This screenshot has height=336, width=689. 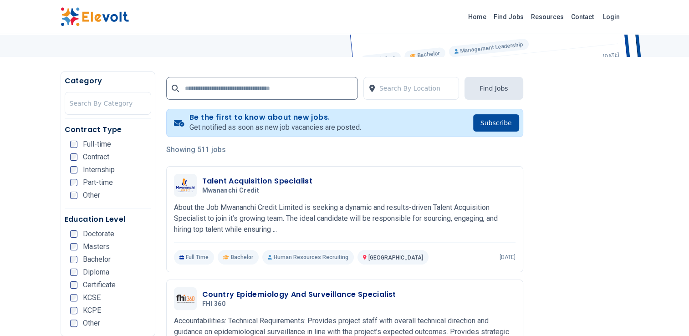 I want to click on a: Find Jobs, so click(x=509, y=17).